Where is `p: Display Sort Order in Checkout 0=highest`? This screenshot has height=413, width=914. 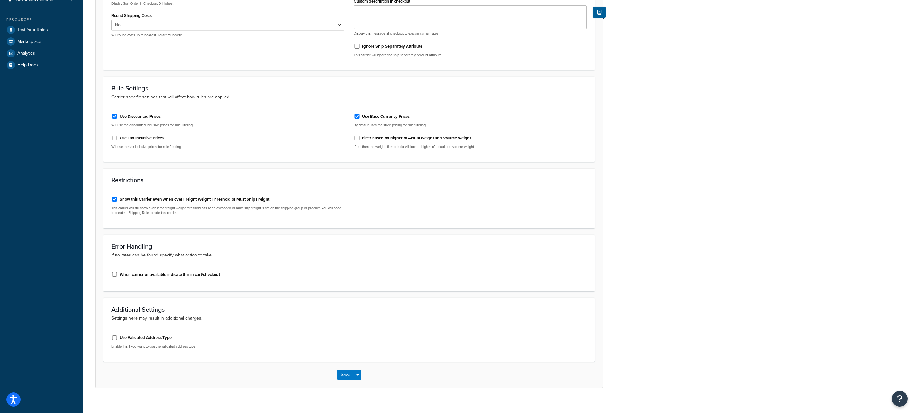 p: Display Sort Order in Checkout 0=highest is located at coordinates (228, 3).